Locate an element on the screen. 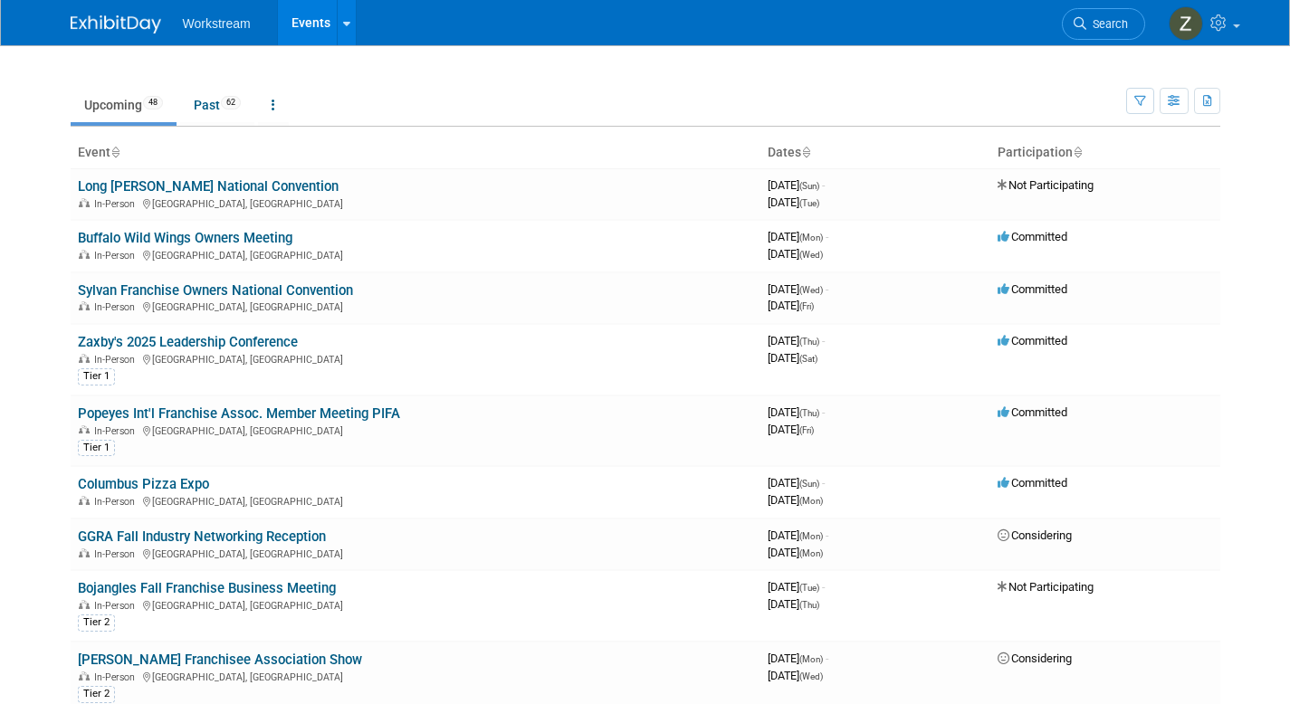  img: Zakiyah Hanani is located at coordinates (1185, 24).